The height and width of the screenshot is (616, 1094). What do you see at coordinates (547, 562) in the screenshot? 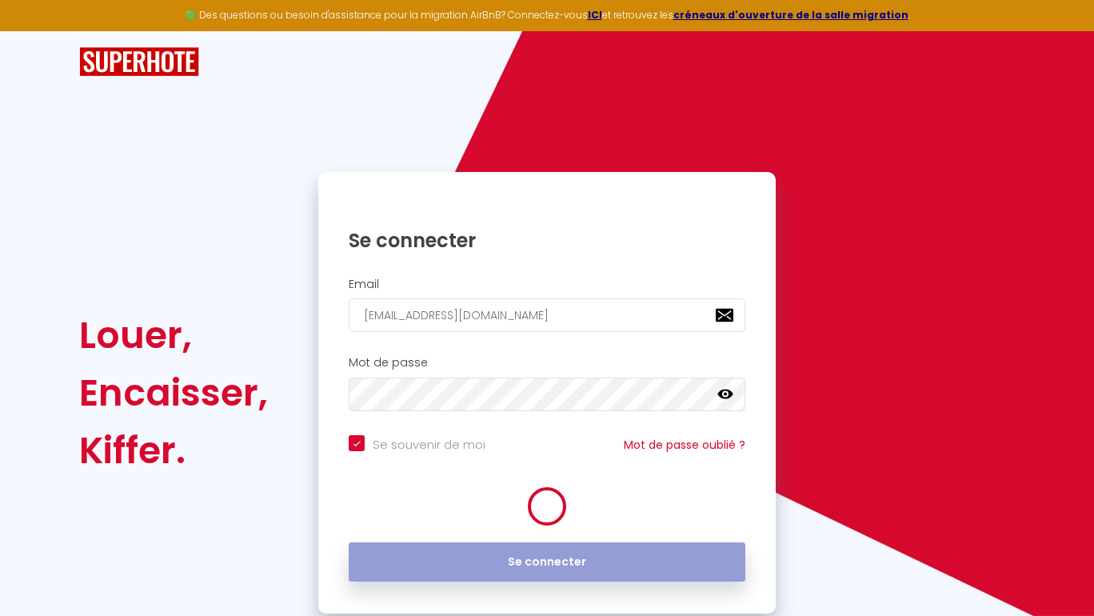
I see `button: Se connecter` at bounding box center [547, 562].